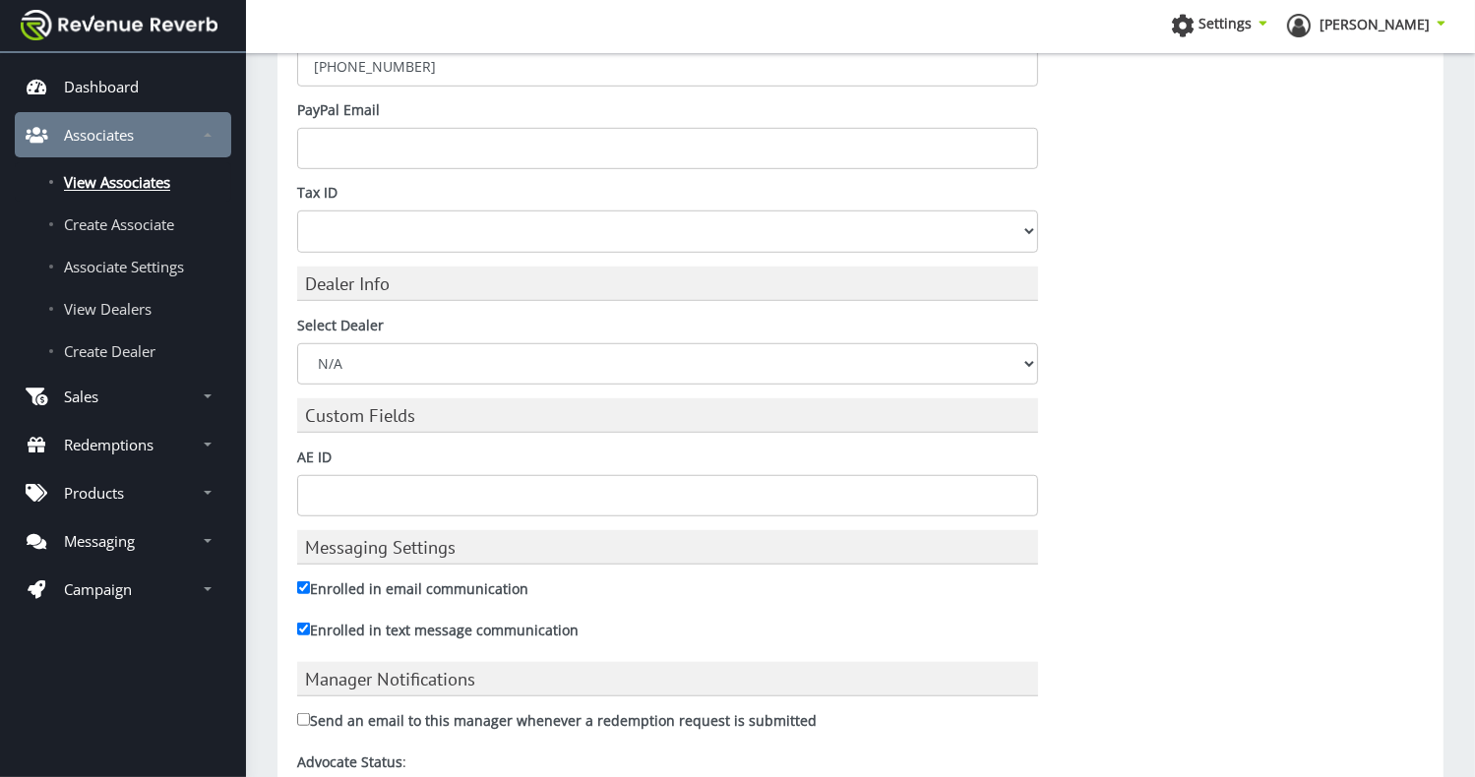 The image size is (1475, 777). I want to click on a: Associate Settings, so click(123, 267).